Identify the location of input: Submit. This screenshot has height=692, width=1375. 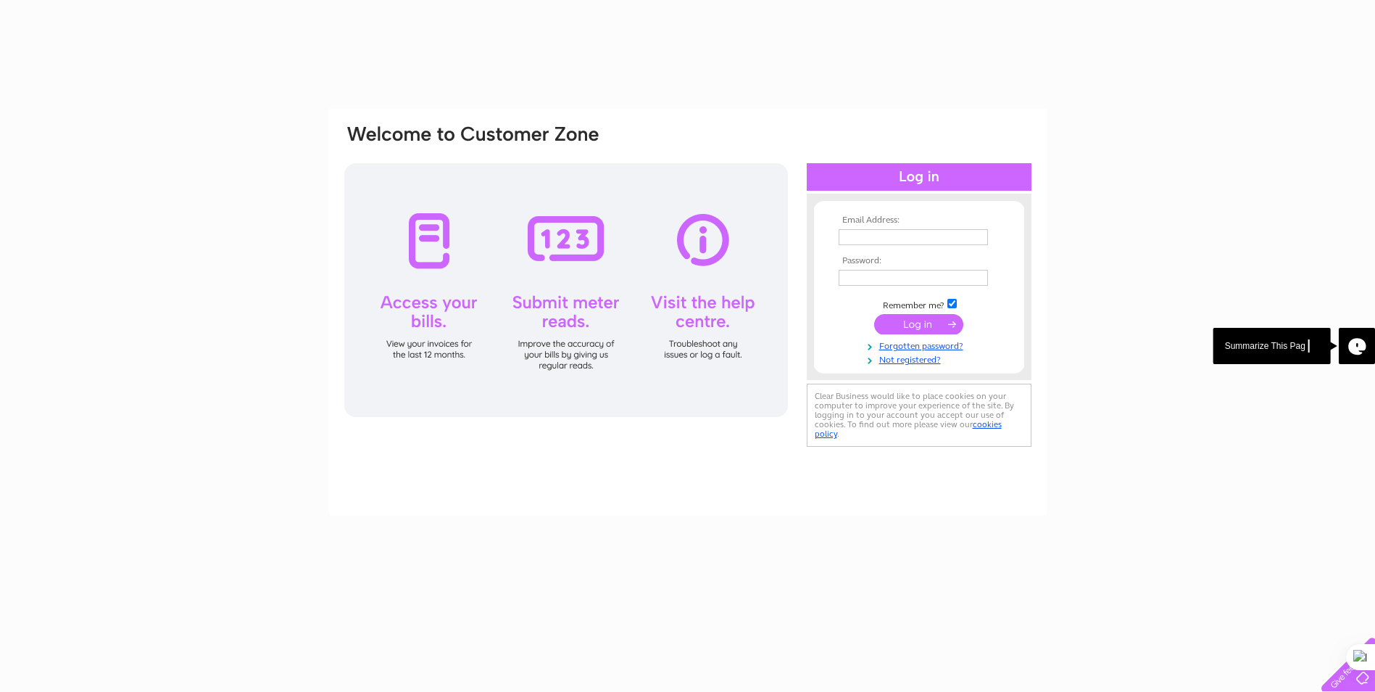
(919, 324).